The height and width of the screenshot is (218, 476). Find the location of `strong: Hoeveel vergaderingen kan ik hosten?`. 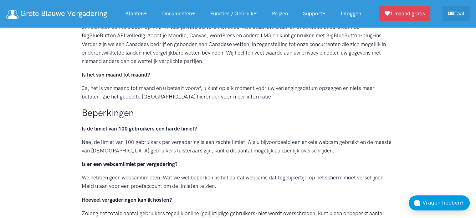

strong: Hoeveel vergaderingen kan ik hosten? is located at coordinates (127, 199).